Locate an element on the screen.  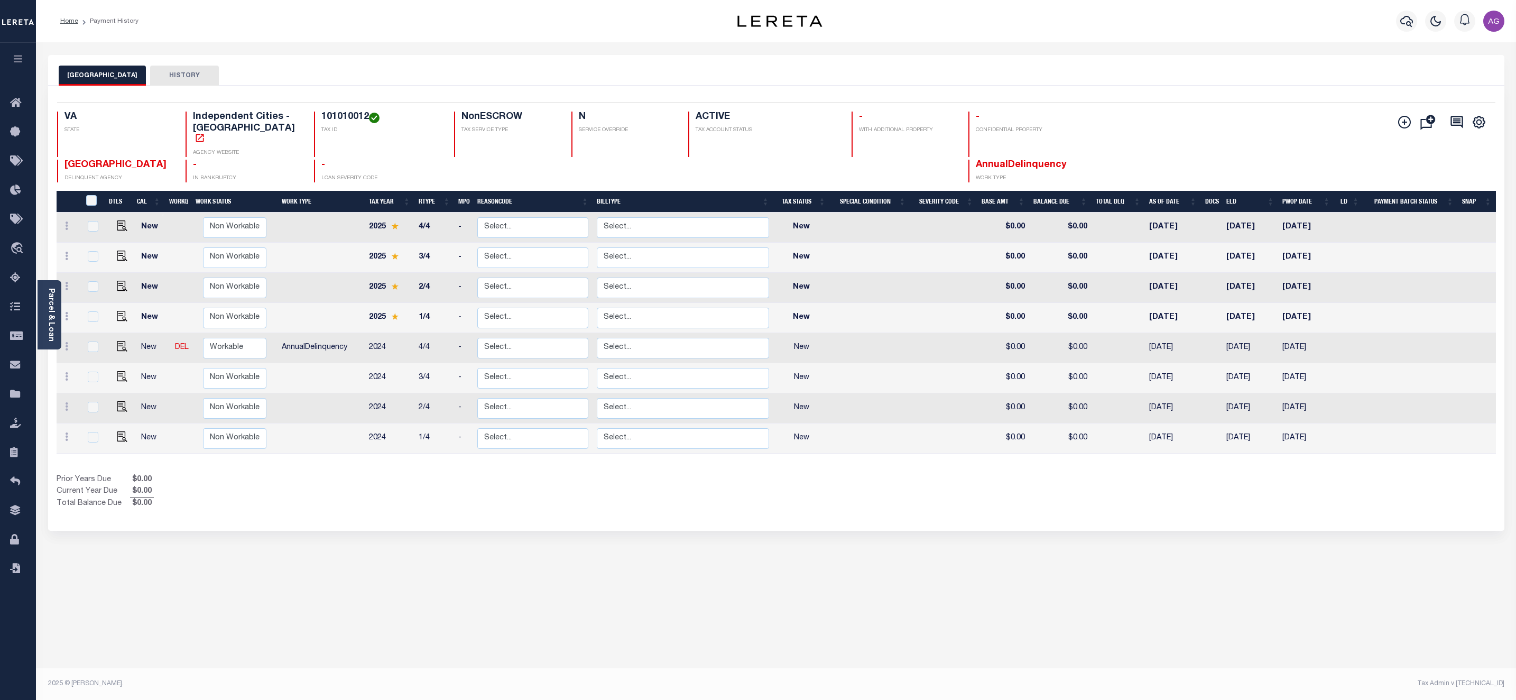
p: SERVICE OVERRIDE is located at coordinates (627, 130).